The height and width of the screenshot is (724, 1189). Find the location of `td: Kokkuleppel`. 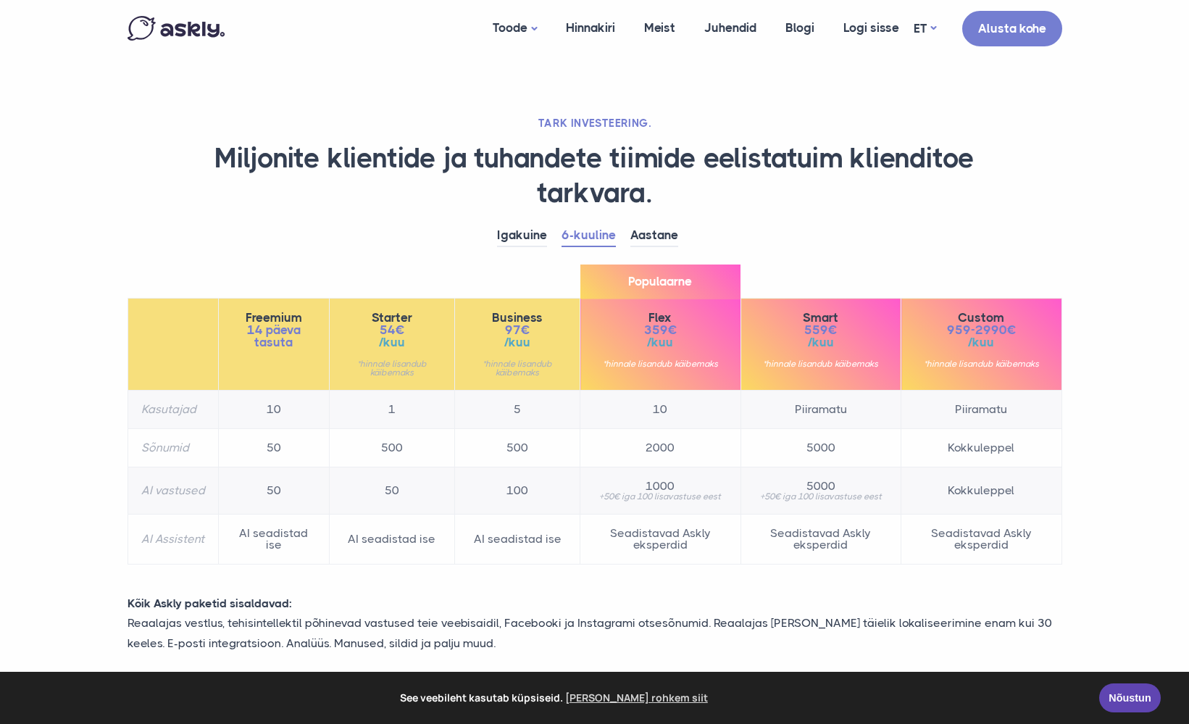

td: Kokkuleppel is located at coordinates (981, 448).